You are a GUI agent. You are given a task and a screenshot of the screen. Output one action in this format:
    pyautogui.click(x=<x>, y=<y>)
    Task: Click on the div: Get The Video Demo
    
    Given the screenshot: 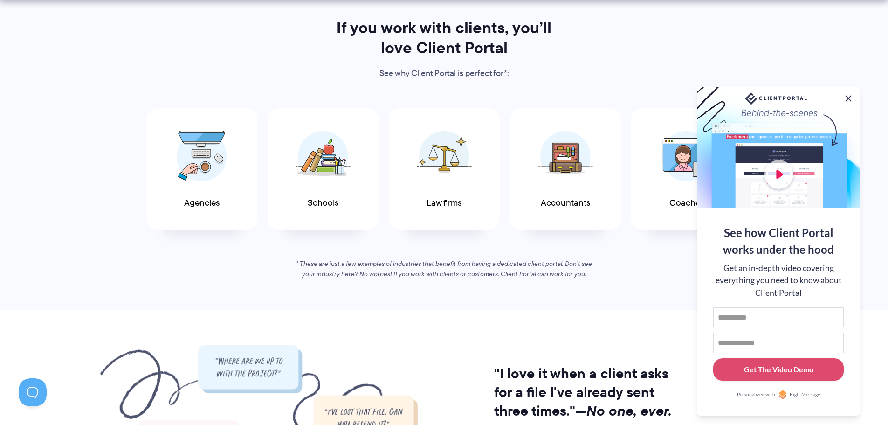 What is the action you would take?
    pyautogui.click(x=779, y=369)
    